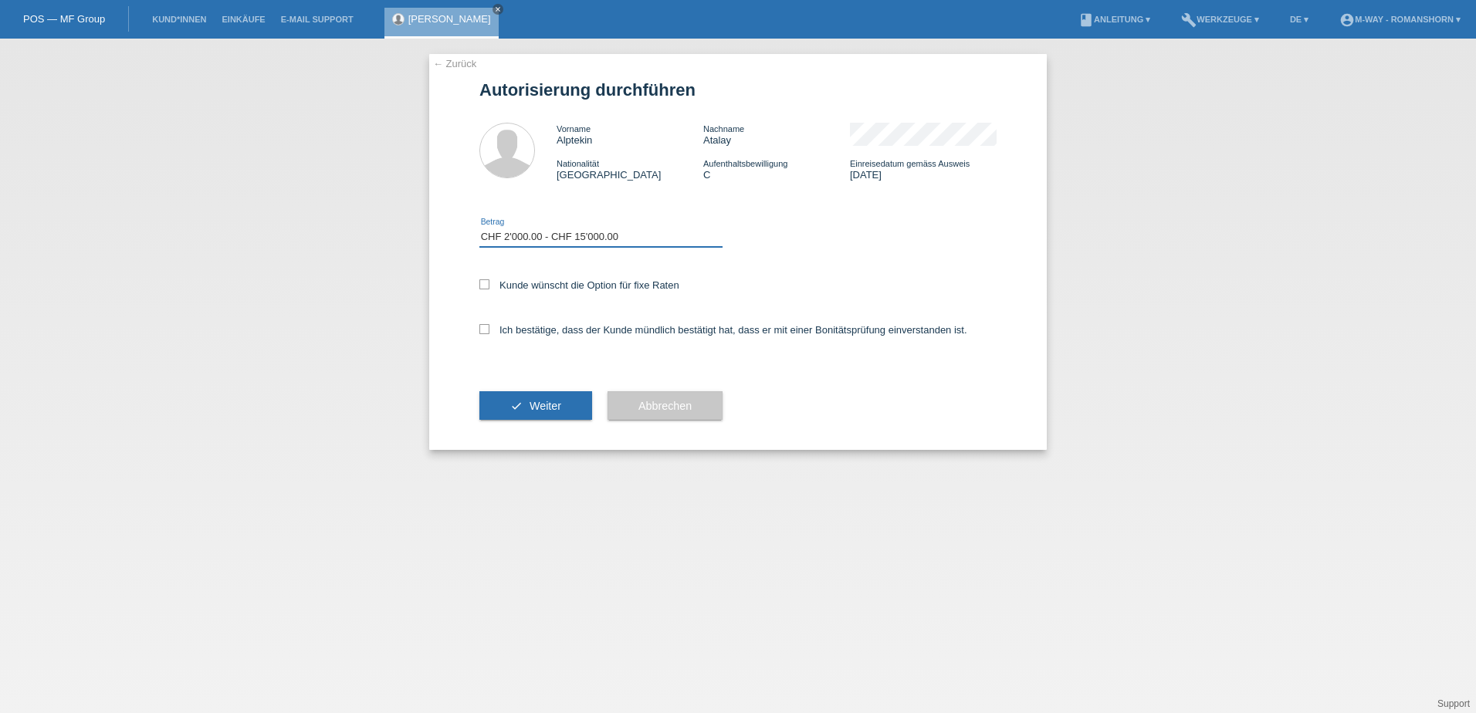 The image size is (1476, 713). I want to click on span: Aufenthaltsbewilligung, so click(745, 164).